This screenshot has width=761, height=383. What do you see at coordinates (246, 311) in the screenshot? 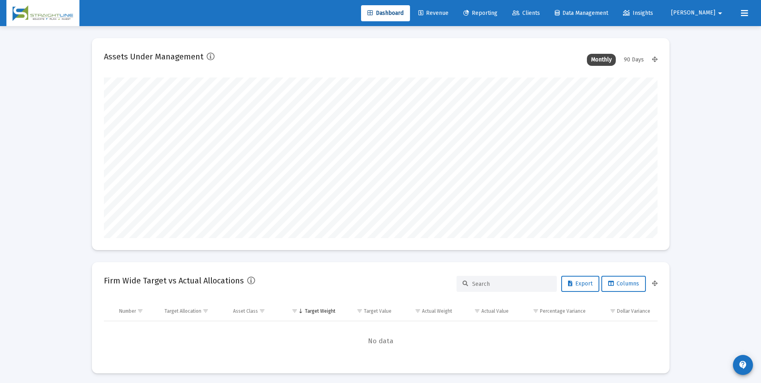
I see `div: Asset Class` at bounding box center [246, 311].